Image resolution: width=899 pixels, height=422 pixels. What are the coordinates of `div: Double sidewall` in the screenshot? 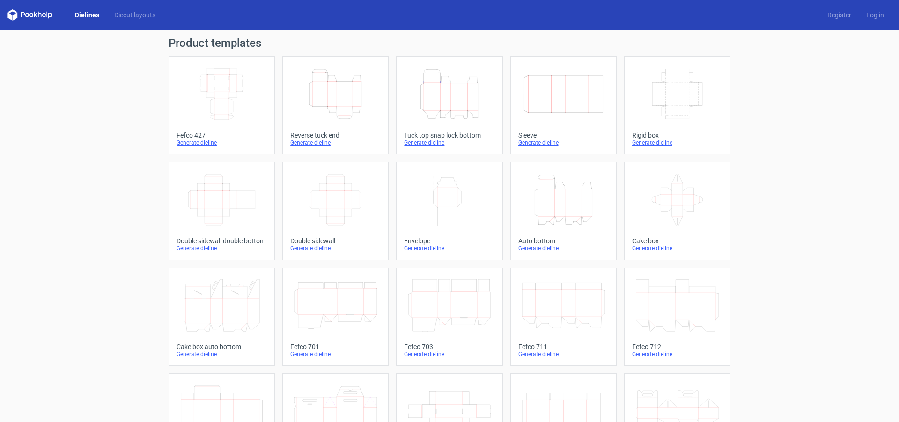 It's located at (335, 241).